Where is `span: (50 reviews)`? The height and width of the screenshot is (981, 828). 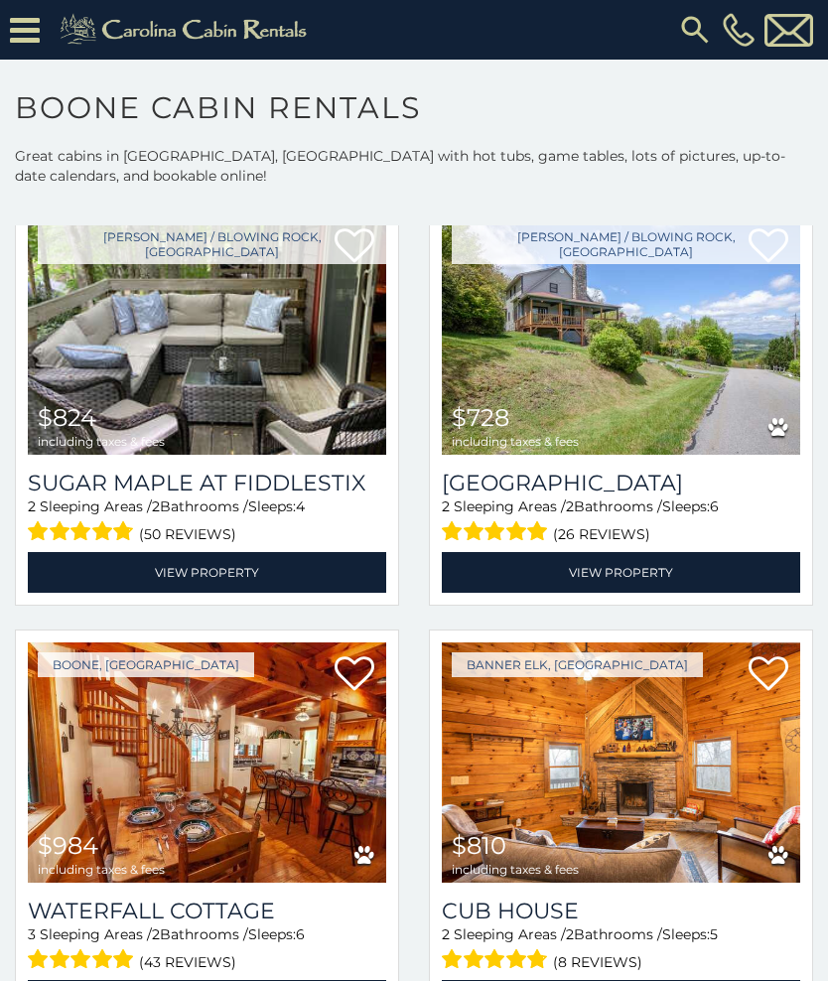
span: (50 reviews) is located at coordinates (188, 534).